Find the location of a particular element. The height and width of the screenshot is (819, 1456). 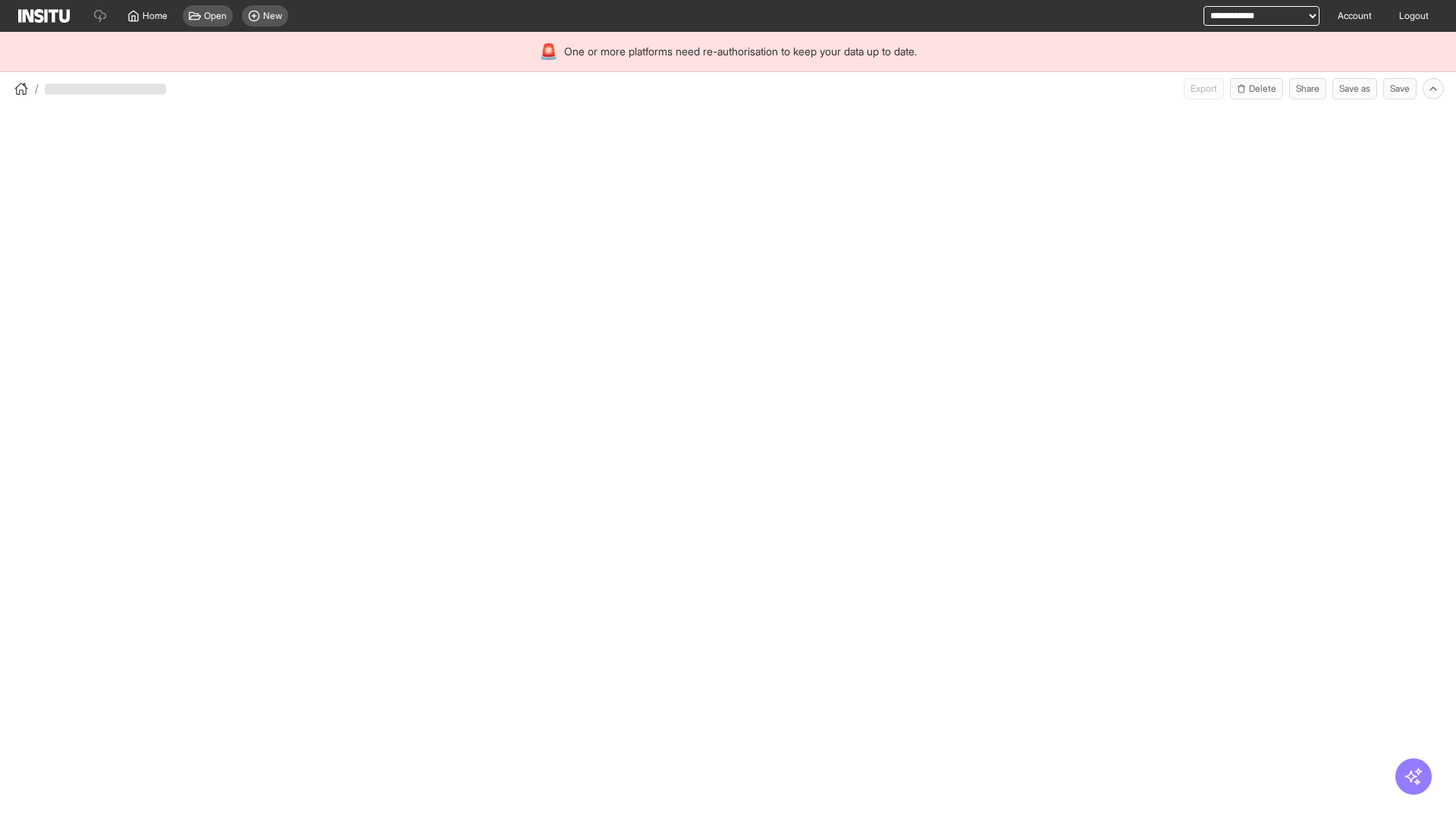

button: Export is located at coordinates (1203, 89).